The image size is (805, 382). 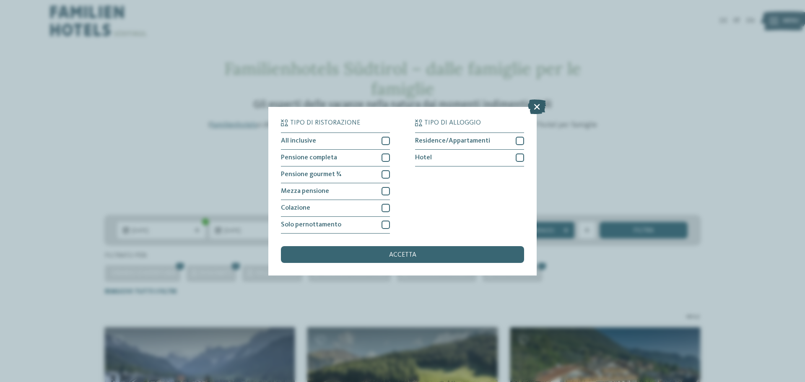 What do you see at coordinates (424, 158) in the screenshot?
I see `span: Hotel` at bounding box center [424, 158].